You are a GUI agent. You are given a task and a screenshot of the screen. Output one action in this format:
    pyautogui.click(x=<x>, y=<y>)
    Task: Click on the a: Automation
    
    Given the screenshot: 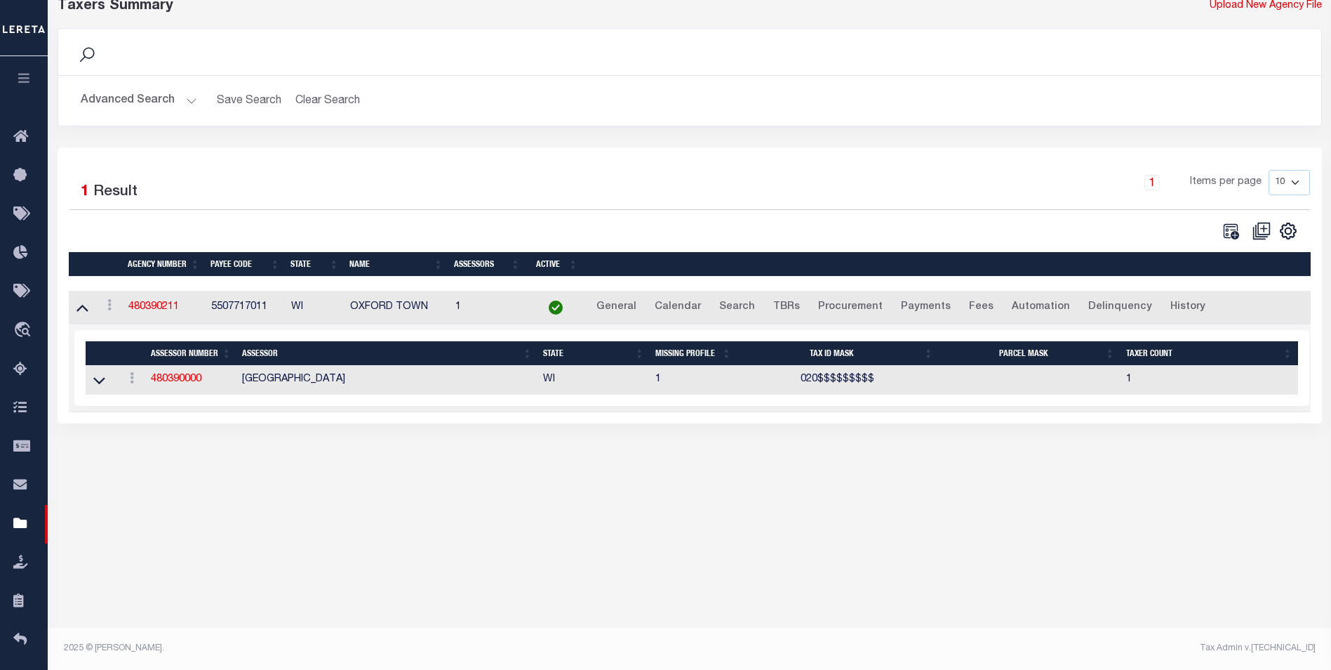 What is the action you would take?
    pyautogui.click(x=1041, y=307)
    